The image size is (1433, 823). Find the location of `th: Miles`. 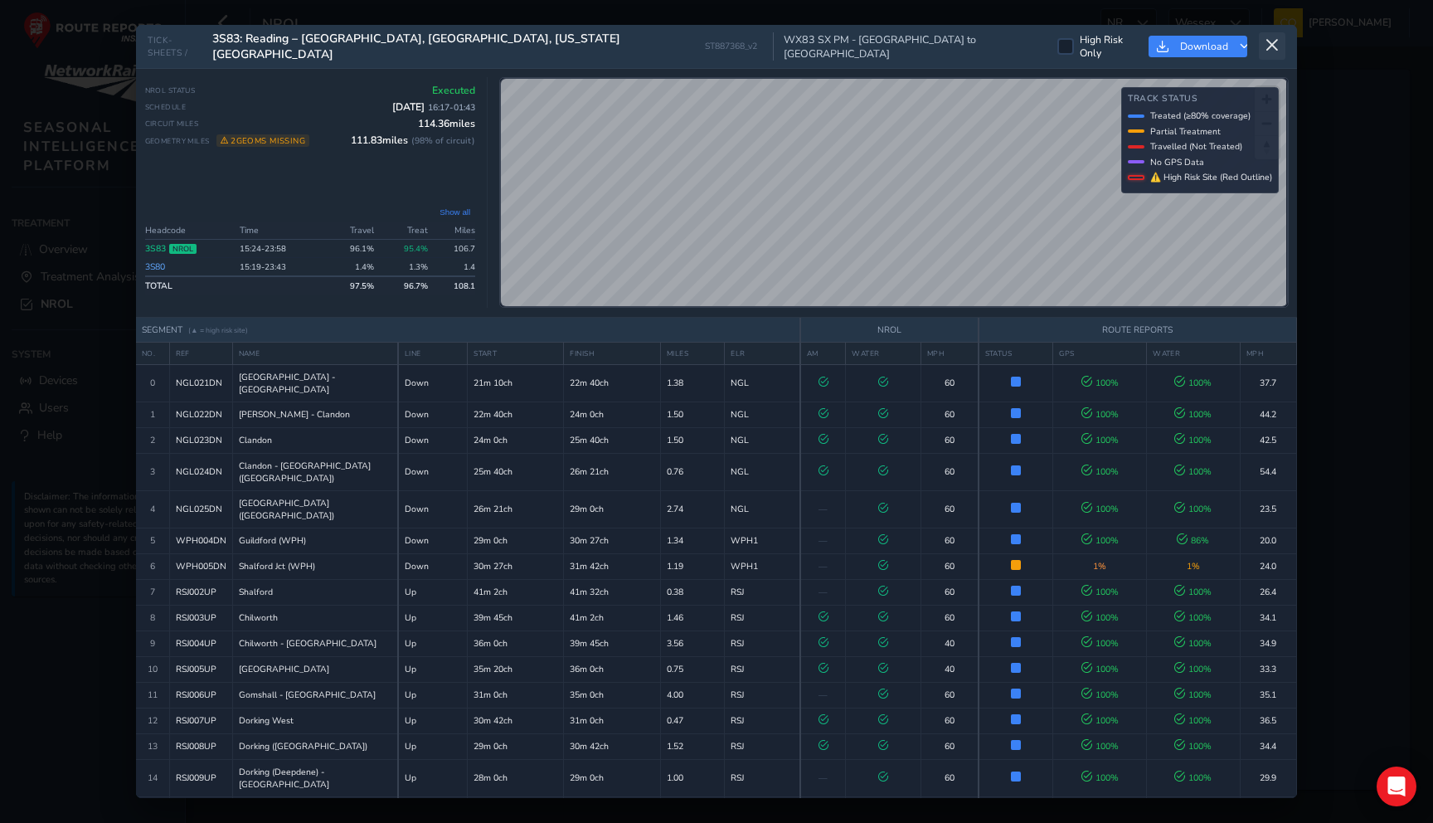

th: Miles is located at coordinates (454, 231).